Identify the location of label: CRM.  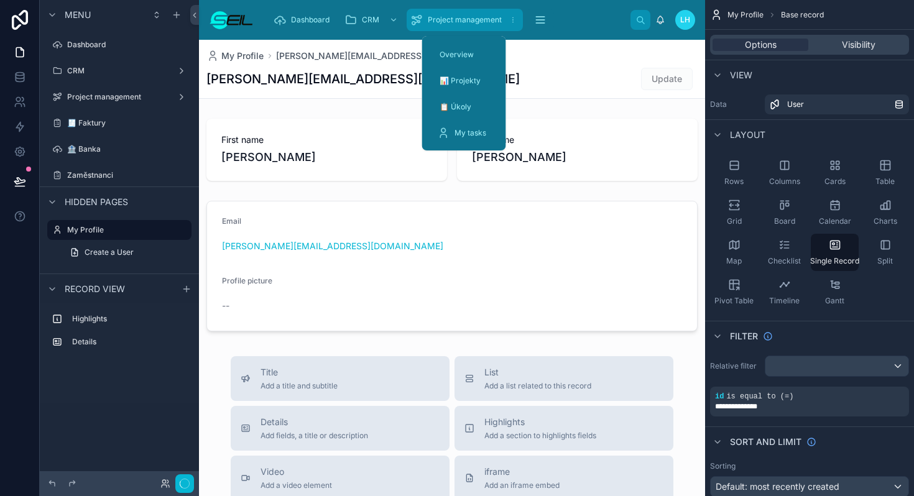
(119, 71).